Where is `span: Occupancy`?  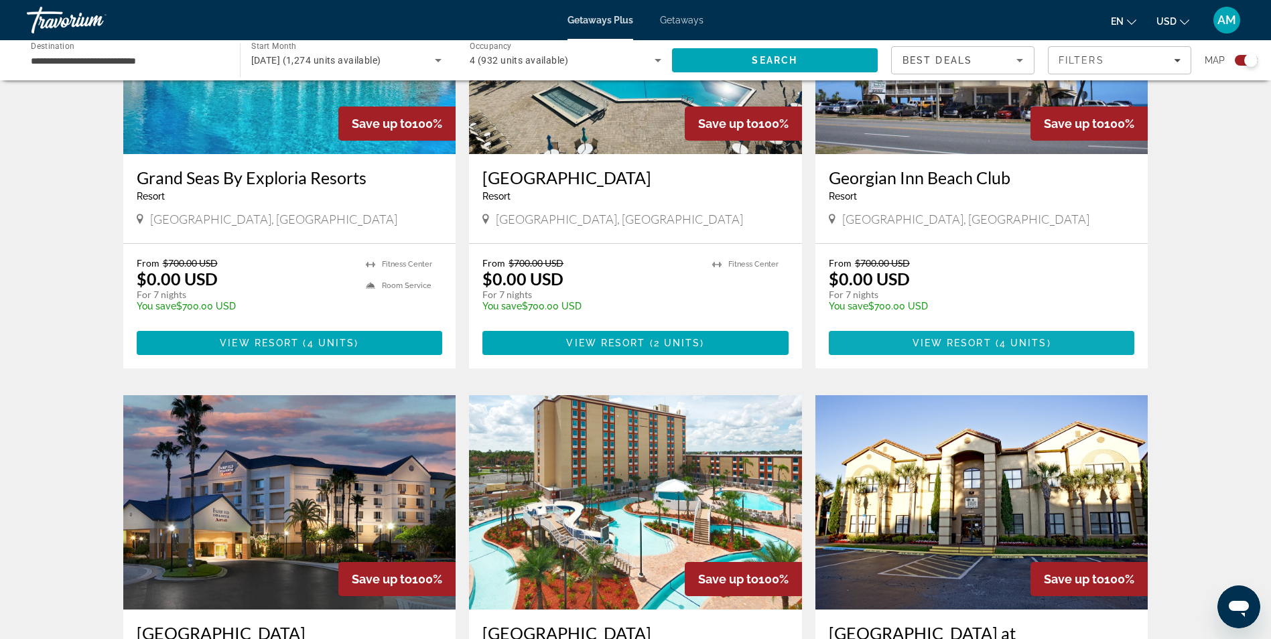
span: Occupancy is located at coordinates (490, 46).